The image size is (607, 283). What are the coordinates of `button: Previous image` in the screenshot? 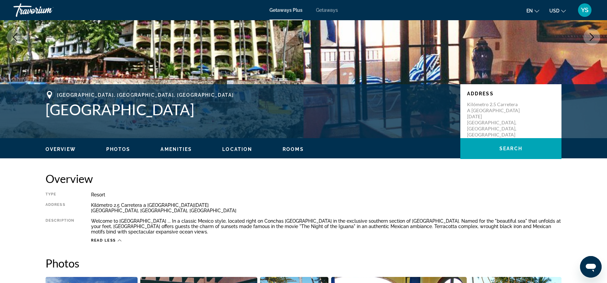 It's located at (15, 37).